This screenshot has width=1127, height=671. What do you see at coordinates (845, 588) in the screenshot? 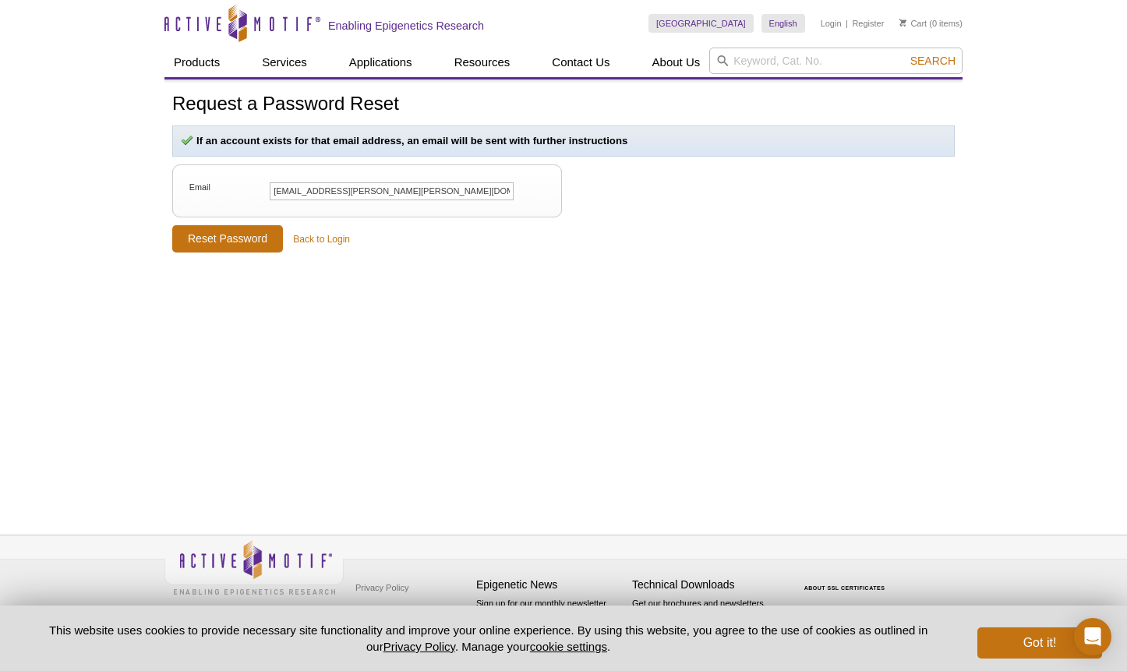
I see `a: ABOUT SSL CERTIFICATES` at bounding box center [845, 588].